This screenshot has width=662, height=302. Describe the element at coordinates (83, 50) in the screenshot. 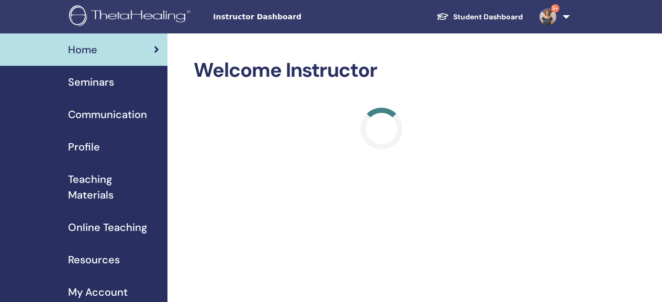

I see `span: Home` at that location.